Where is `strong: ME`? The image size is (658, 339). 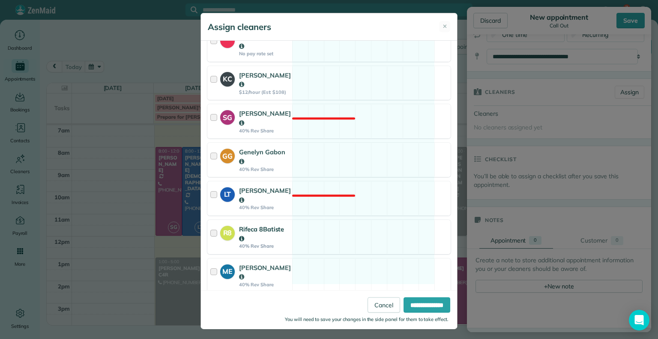 strong: ME is located at coordinates (227, 270).